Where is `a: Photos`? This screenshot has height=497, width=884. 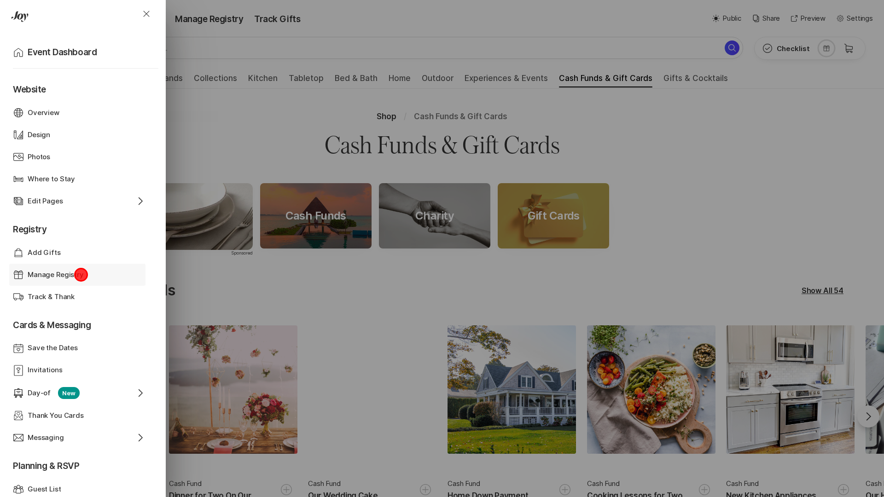
a: Photos is located at coordinates (81, 157).